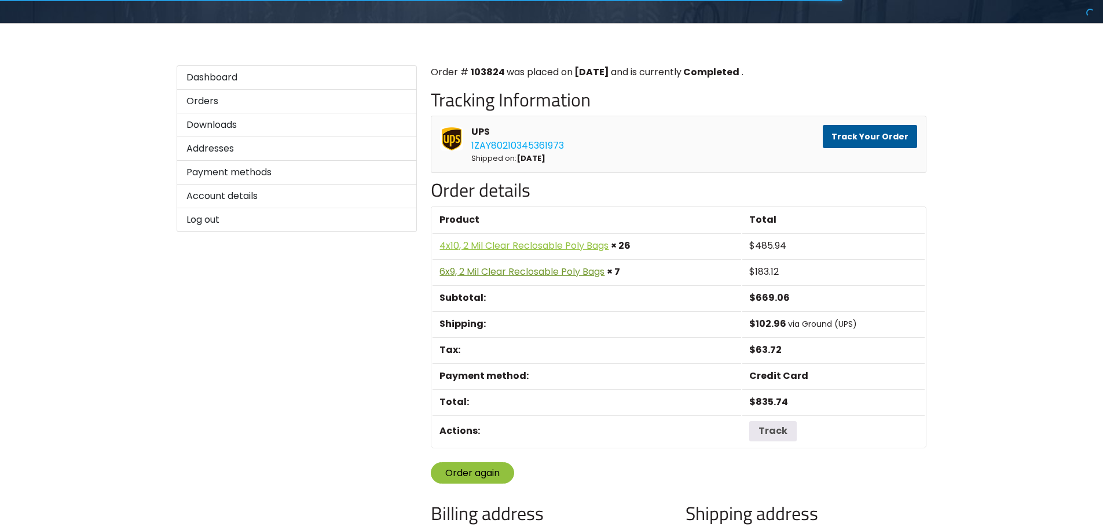  I want to click on a: Track Your Order, so click(870, 137).